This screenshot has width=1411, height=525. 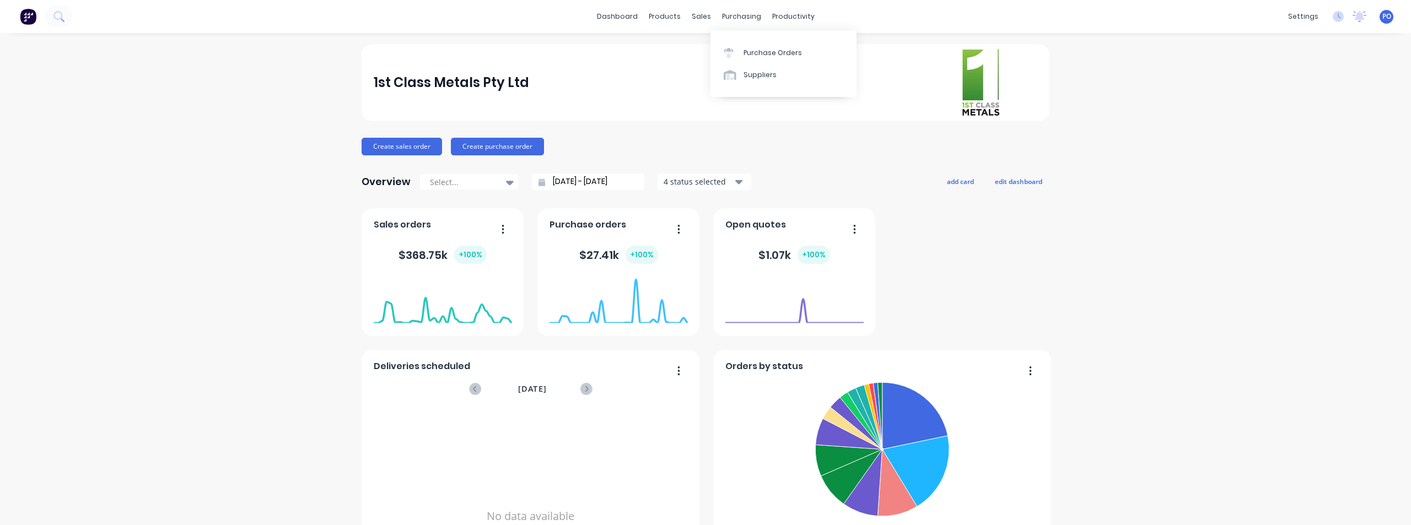 I want to click on img: 1st Class Metals Pty Ltd, so click(x=980, y=83).